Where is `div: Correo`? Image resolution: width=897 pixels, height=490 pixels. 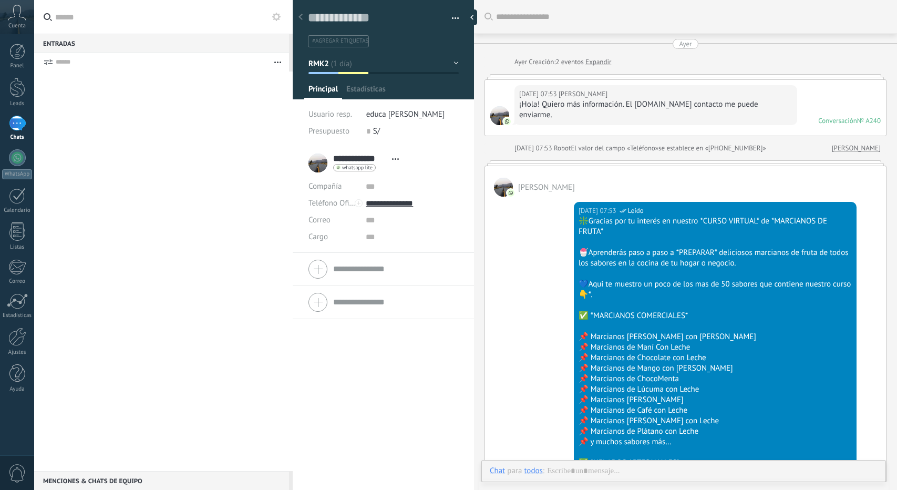
div: Correo is located at coordinates (17, 281).